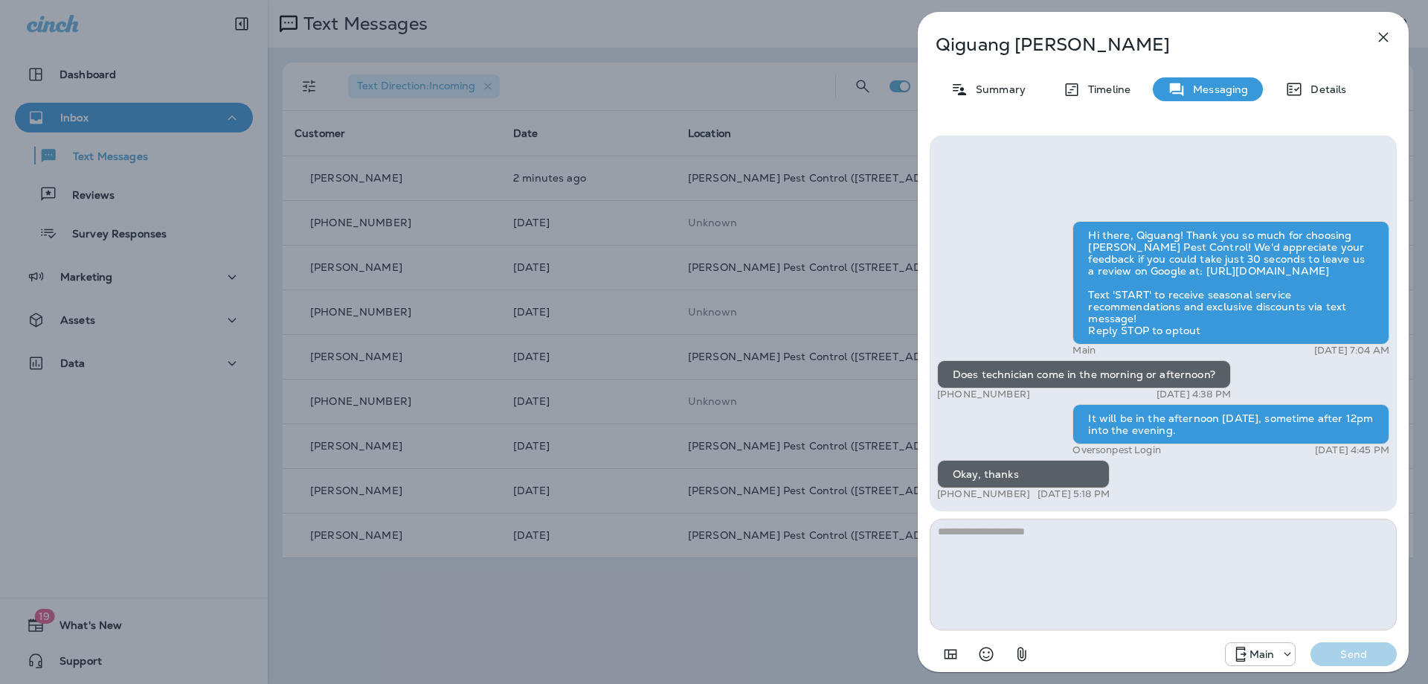  What do you see at coordinates (987, 654) in the screenshot?
I see `button: Select an emoji` at bounding box center [987, 654].